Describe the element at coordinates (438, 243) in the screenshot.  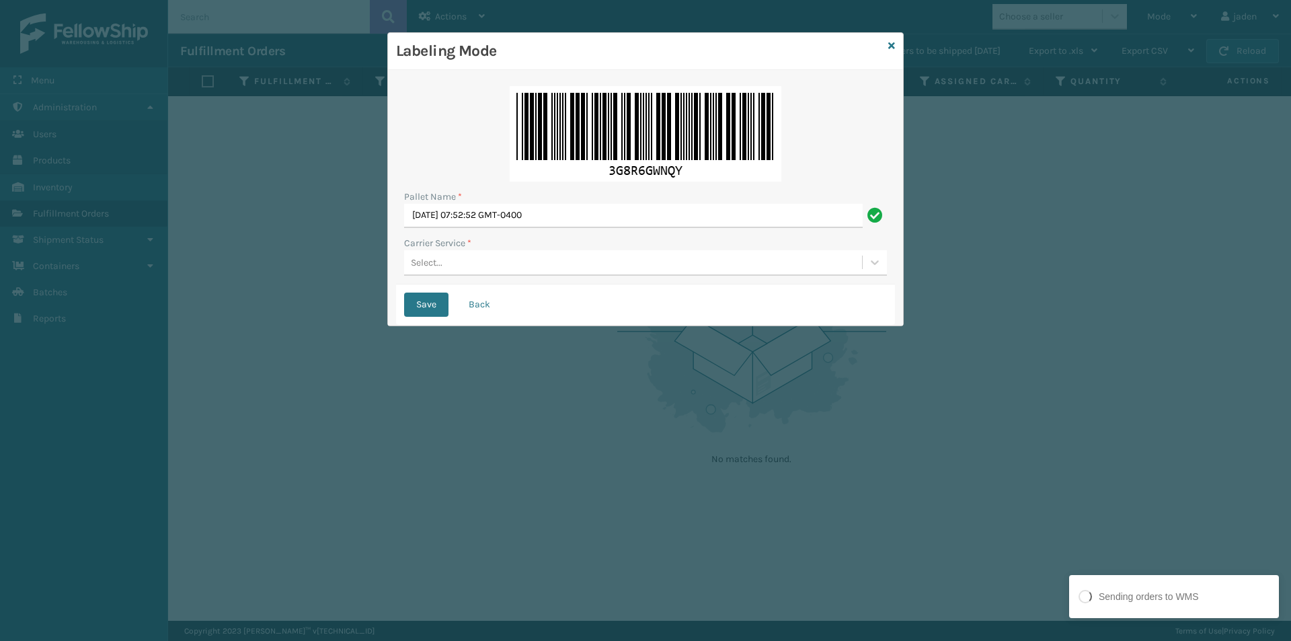
I see `label: Carrier Service` at that location.